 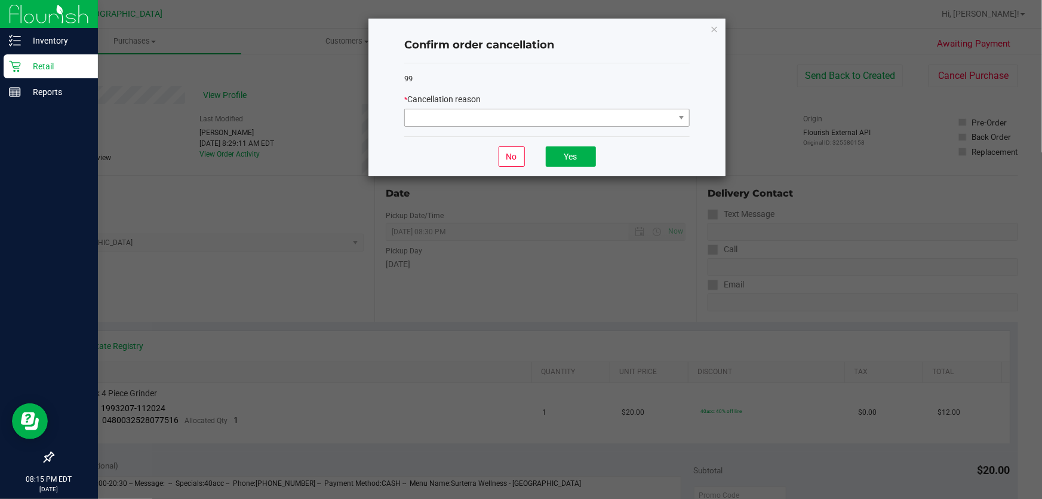 I want to click on span: Cancellation reason, so click(x=444, y=99).